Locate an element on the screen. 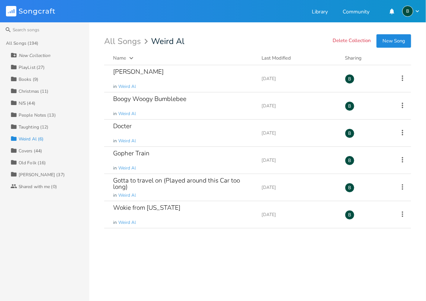 This screenshot has height=301, width=426. button: Last Modified is located at coordinates (299, 58).